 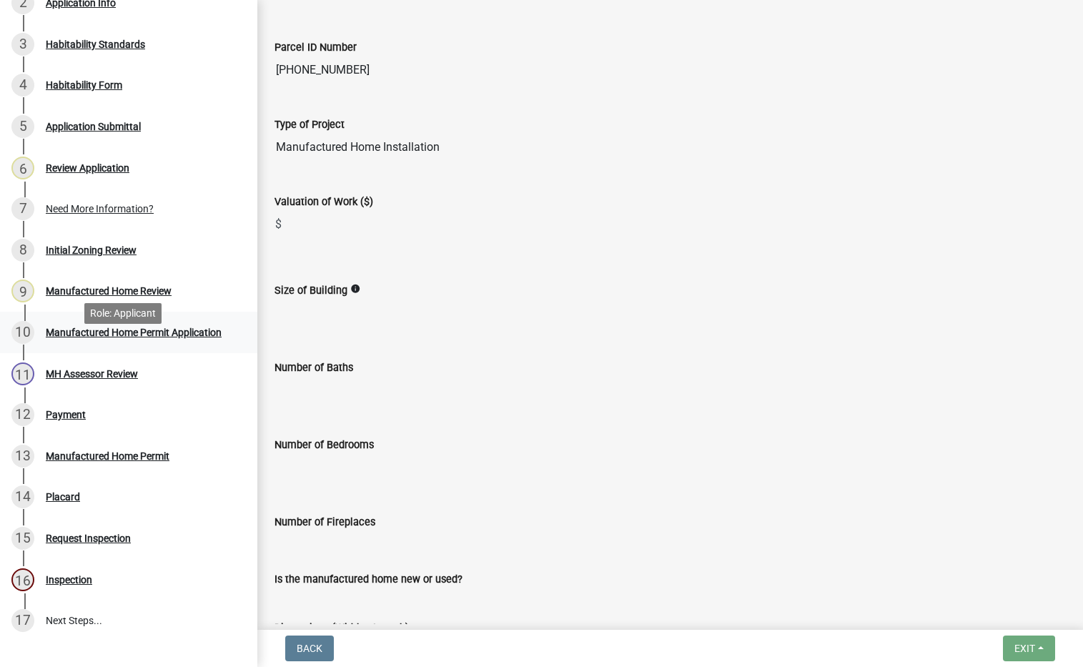 I want to click on div: 11, so click(x=23, y=374).